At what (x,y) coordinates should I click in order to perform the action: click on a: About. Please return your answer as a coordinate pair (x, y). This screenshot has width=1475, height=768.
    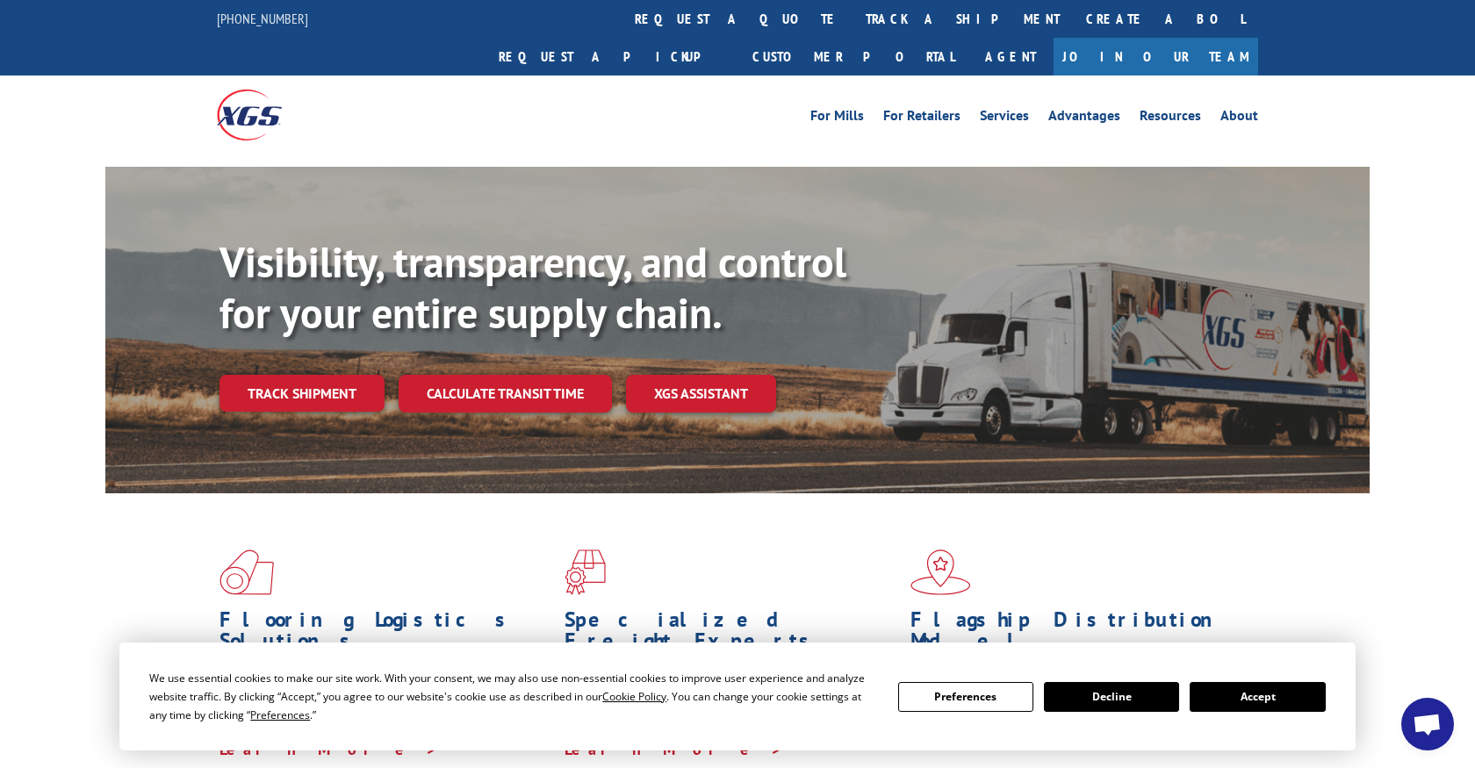
    Looking at the image, I should click on (1239, 119).